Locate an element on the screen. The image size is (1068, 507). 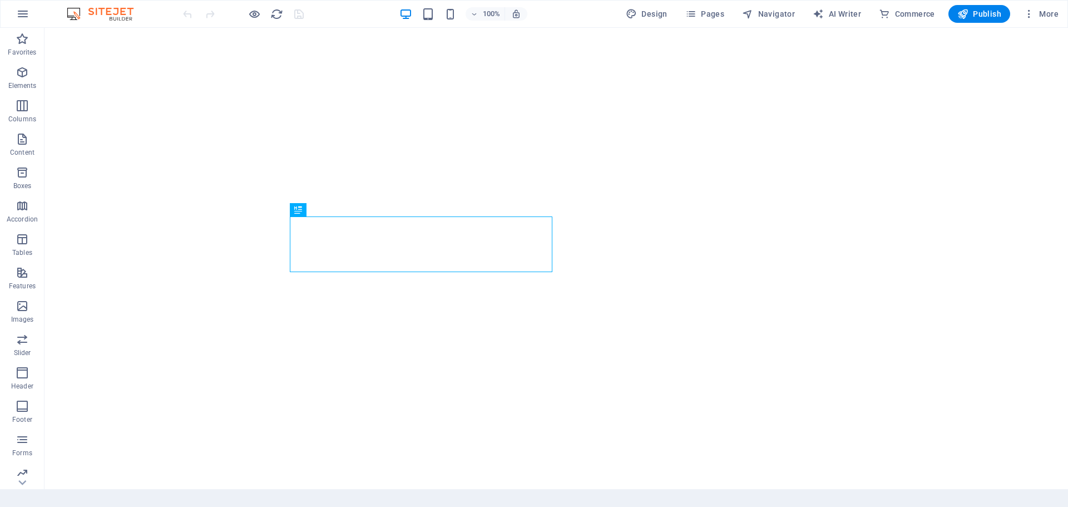
p: Features is located at coordinates (22, 286).